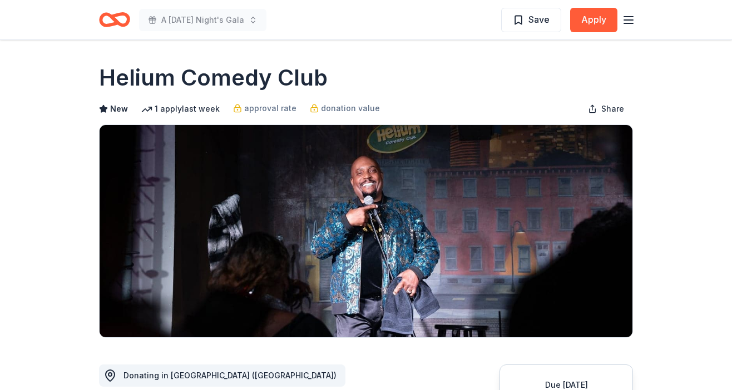 This screenshot has width=732, height=390. What do you see at coordinates (119, 109) in the screenshot?
I see `span: New` at bounding box center [119, 109].